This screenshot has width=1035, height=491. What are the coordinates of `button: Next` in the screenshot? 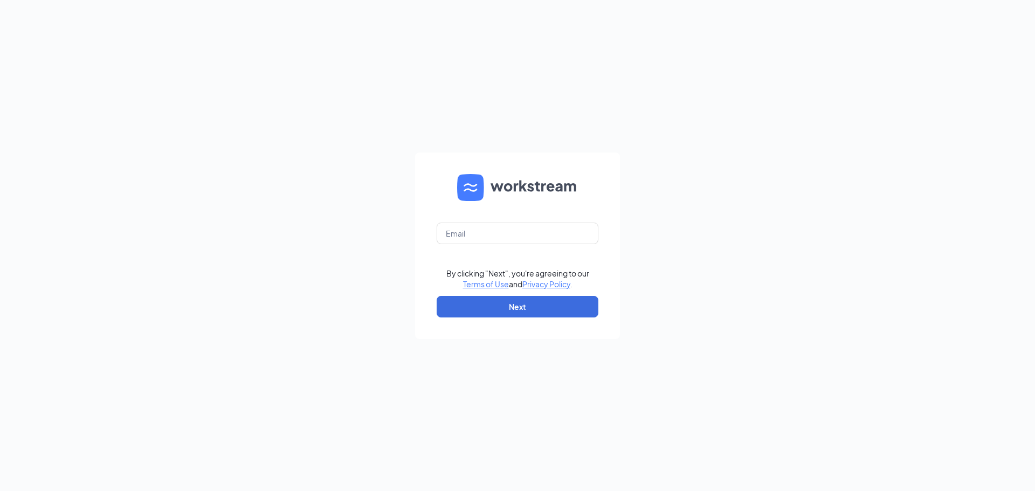 It's located at (517, 307).